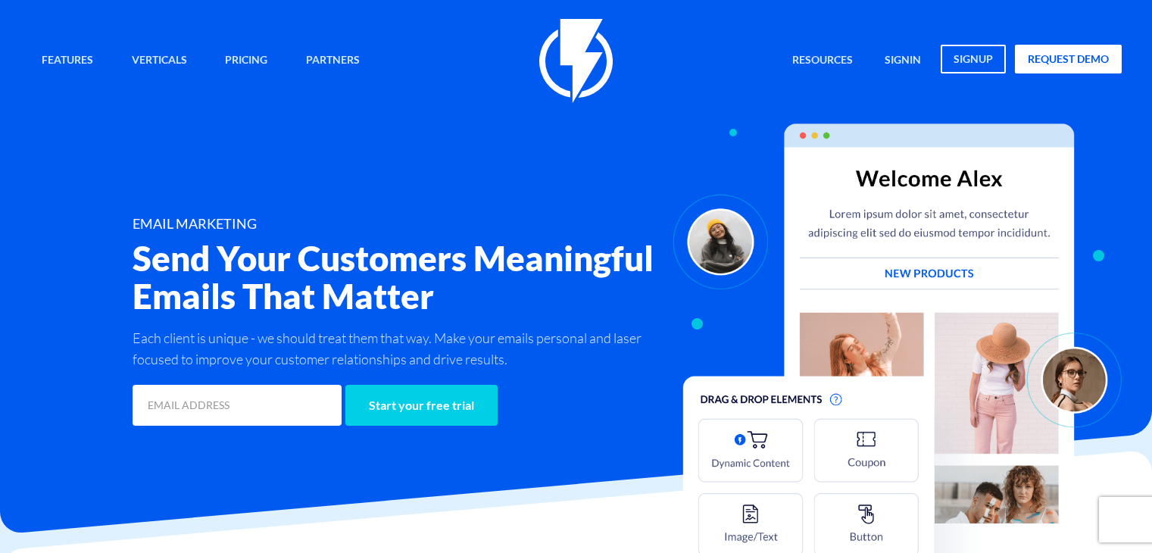 The image size is (1152, 553). I want to click on p: Each client is unique - we should treat them that way. Make your emails personal and laser focuse..., so click(394, 348).